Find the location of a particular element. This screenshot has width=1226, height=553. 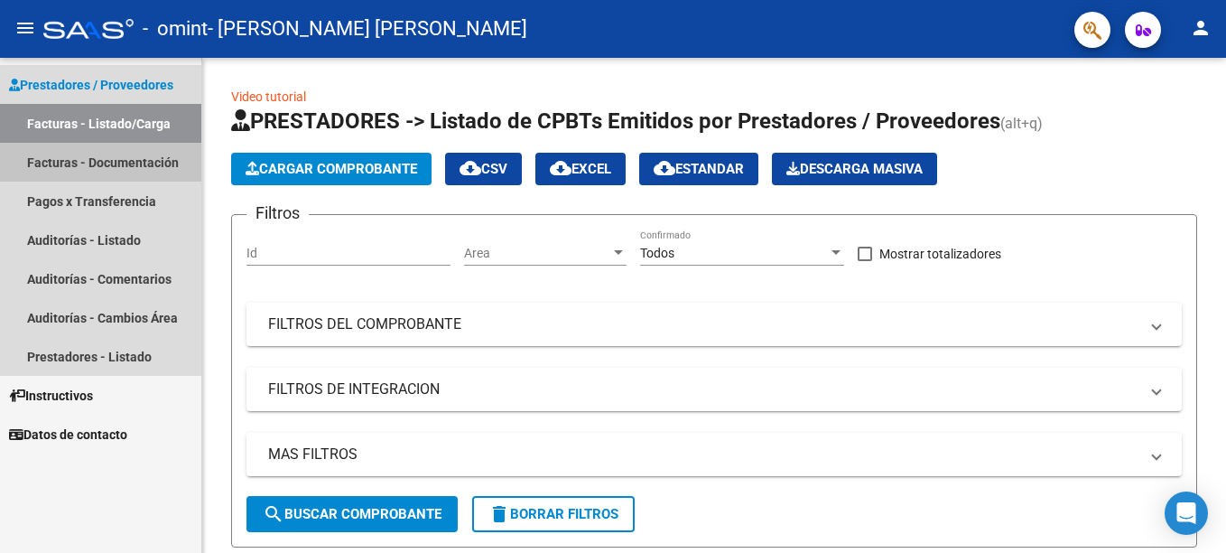

mat-panel-title: MAS FILTROS is located at coordinates (703, 454).